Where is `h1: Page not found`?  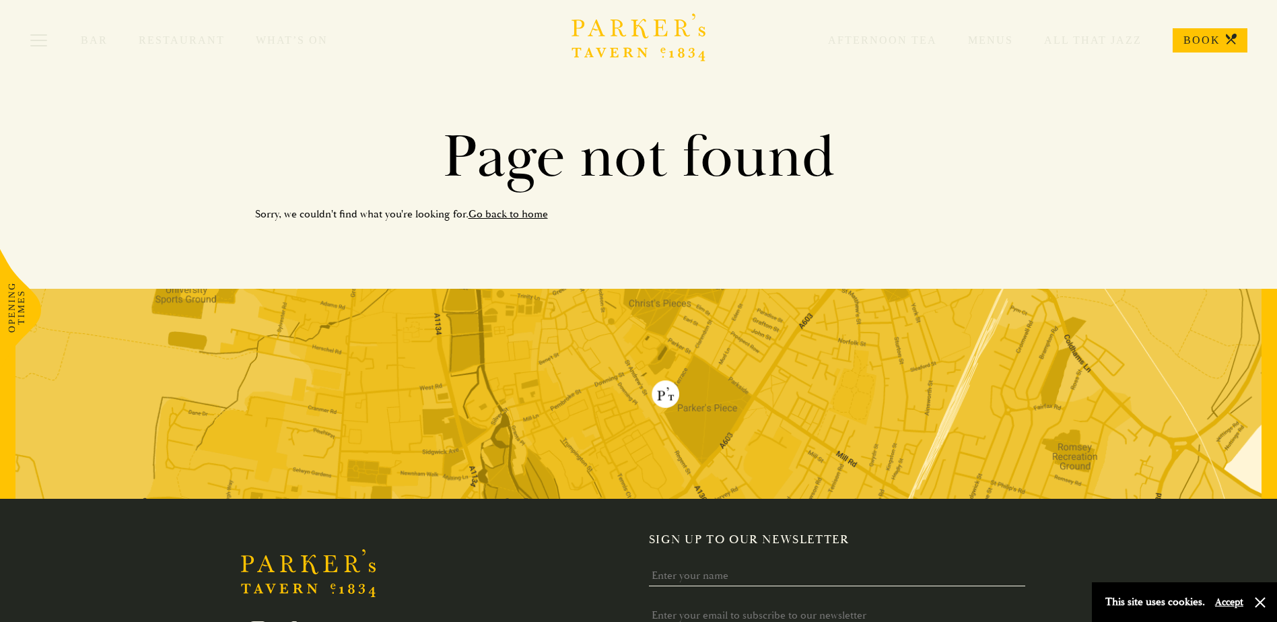 h1: Page not found is located at coordinates (639, 158).